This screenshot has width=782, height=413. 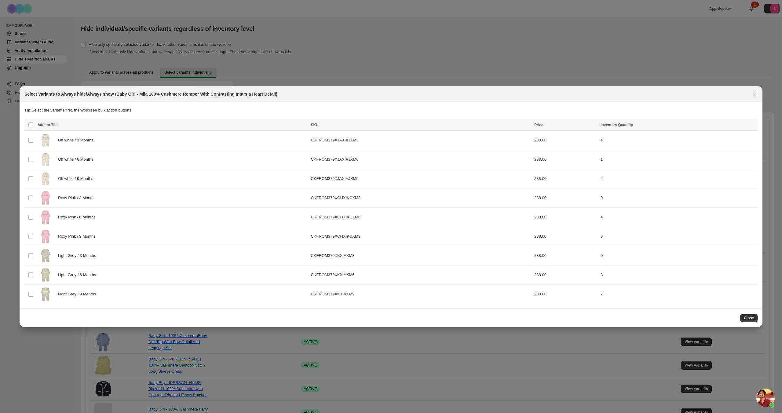 What do you see at coordinates (77, 140) in the screenshot?
I see `span: Off white / 3 Months` at bounding box center [77, 140].